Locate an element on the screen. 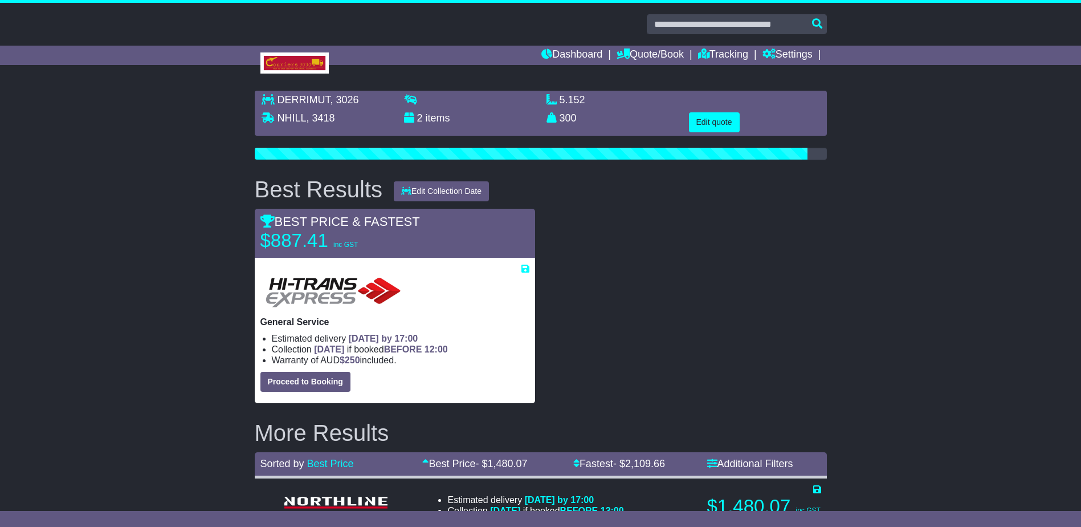 This screenshot has height=527, width=1081. span: 13:00 is located at coordinates (612, 510).